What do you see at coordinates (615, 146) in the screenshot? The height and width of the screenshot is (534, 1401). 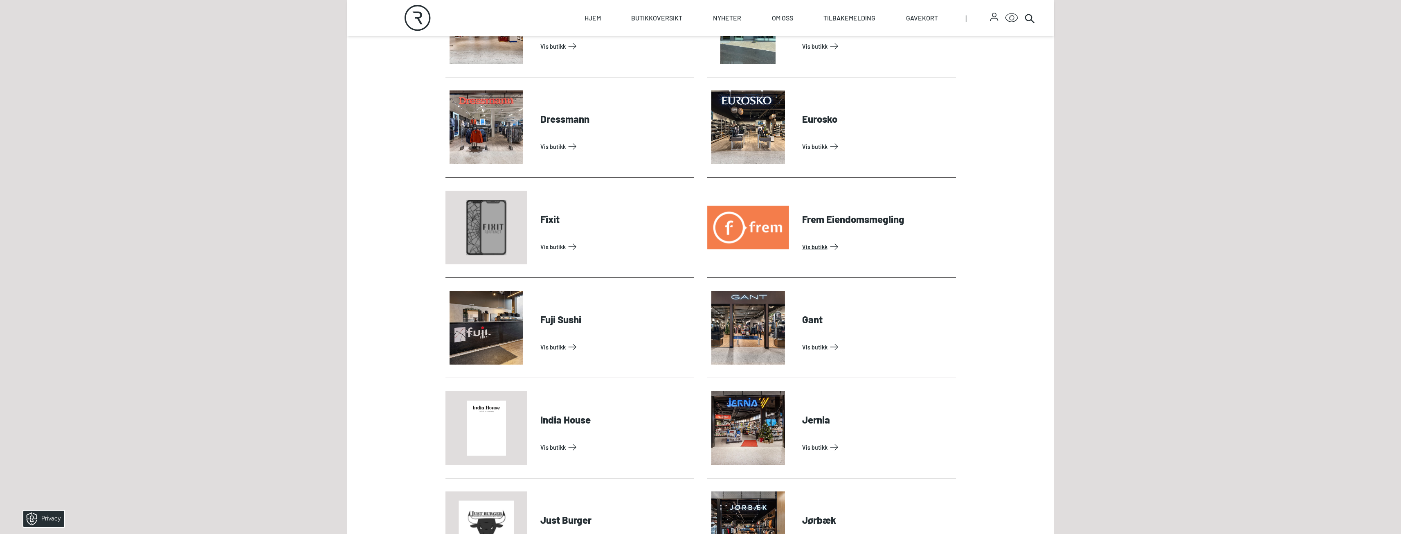 I see `a: Vis Butikk: Dressmann` at bounding box center [615, 146].